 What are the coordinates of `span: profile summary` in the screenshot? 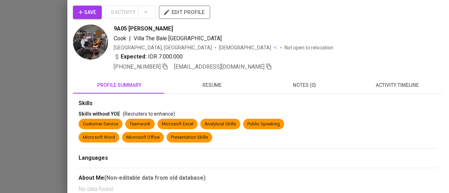 It's located at (119, 85).